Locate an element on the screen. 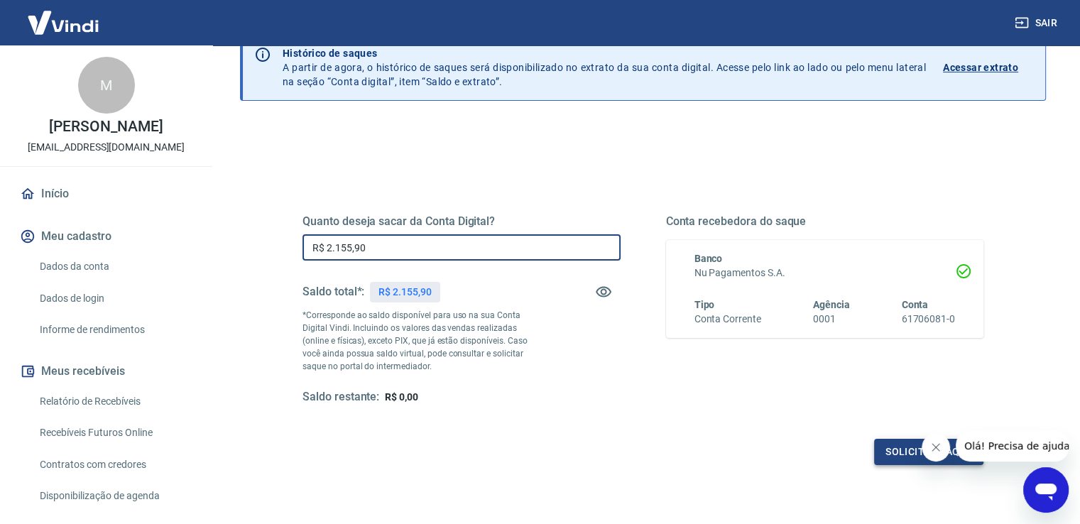 This screenshot has height=524, width=1080. span: Banco is located at coordinates (709, 258).